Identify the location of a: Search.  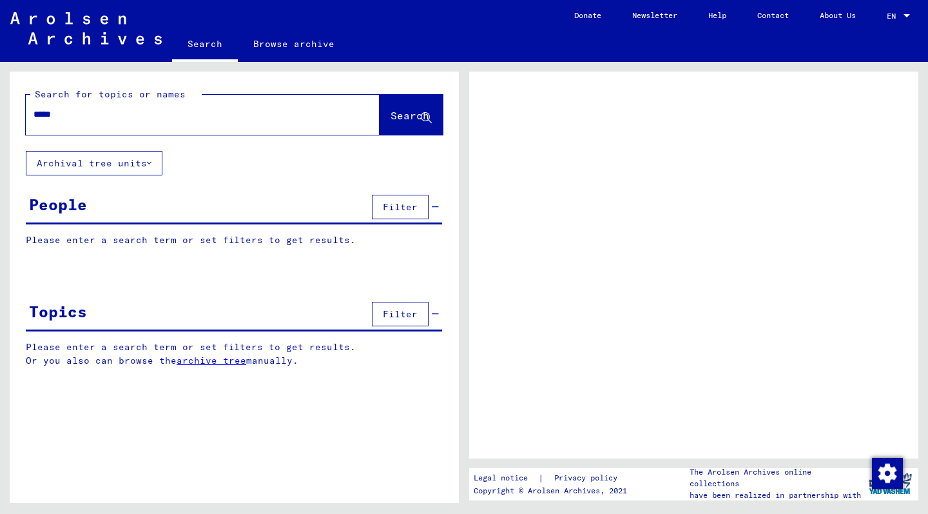
(205, 45).